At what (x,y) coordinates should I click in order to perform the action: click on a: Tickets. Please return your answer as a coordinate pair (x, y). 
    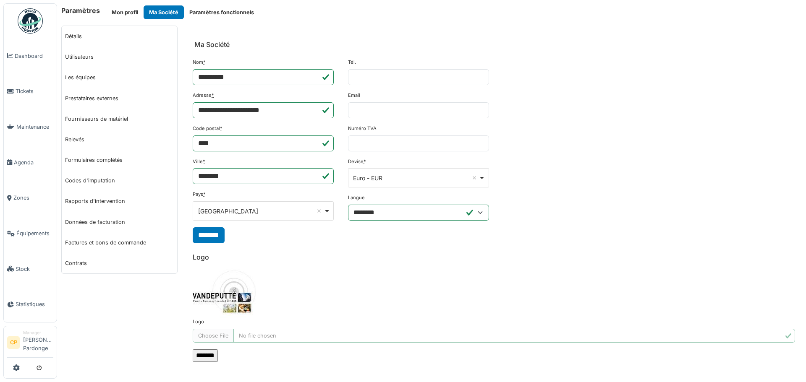
    Looking at the image, I should click on (30, 92).